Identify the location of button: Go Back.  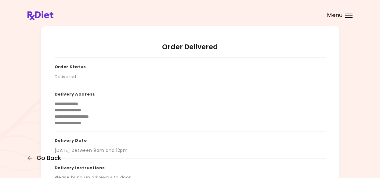
(46, 159).